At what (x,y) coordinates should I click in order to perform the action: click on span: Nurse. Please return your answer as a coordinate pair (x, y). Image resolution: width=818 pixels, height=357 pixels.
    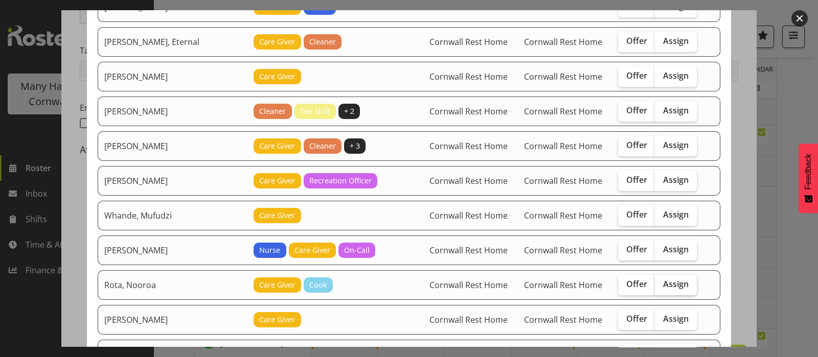
    Looking at the image, I should click on (269, 250).